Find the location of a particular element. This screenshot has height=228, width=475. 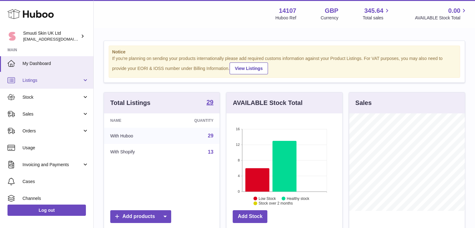

text: Low Stock is located at coordinates (267, 198).